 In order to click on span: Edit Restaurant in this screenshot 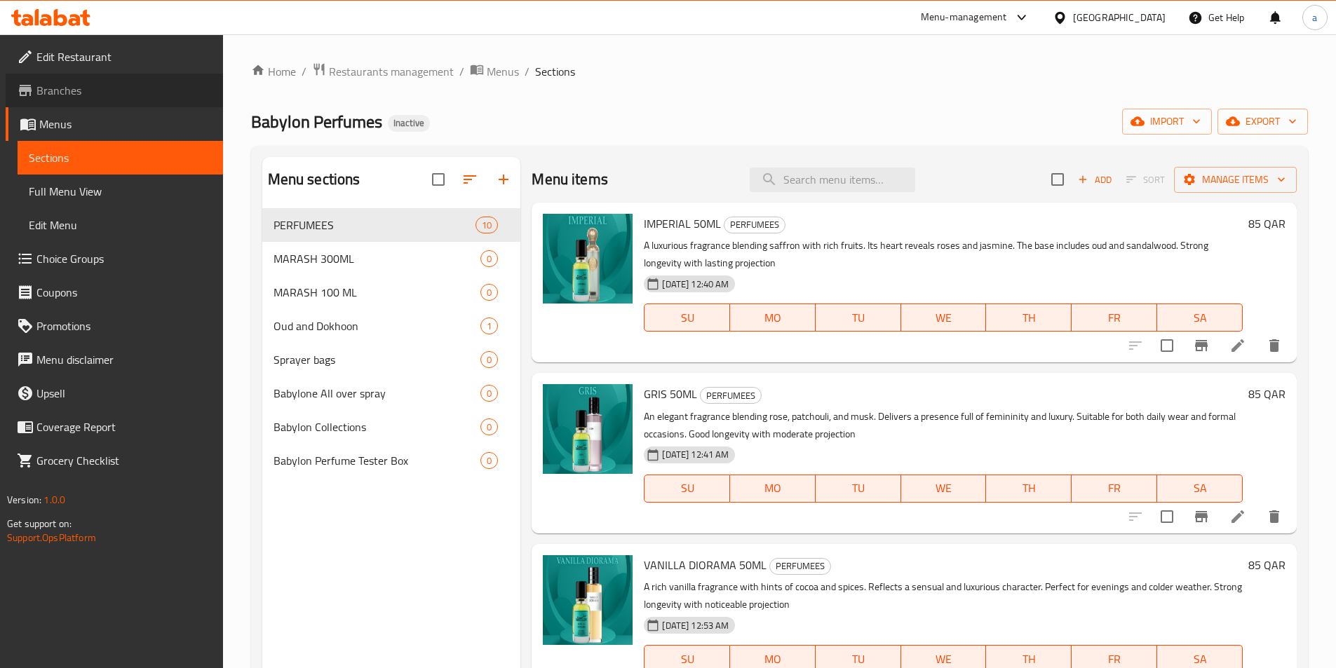, I will do `click(124, 57)`.